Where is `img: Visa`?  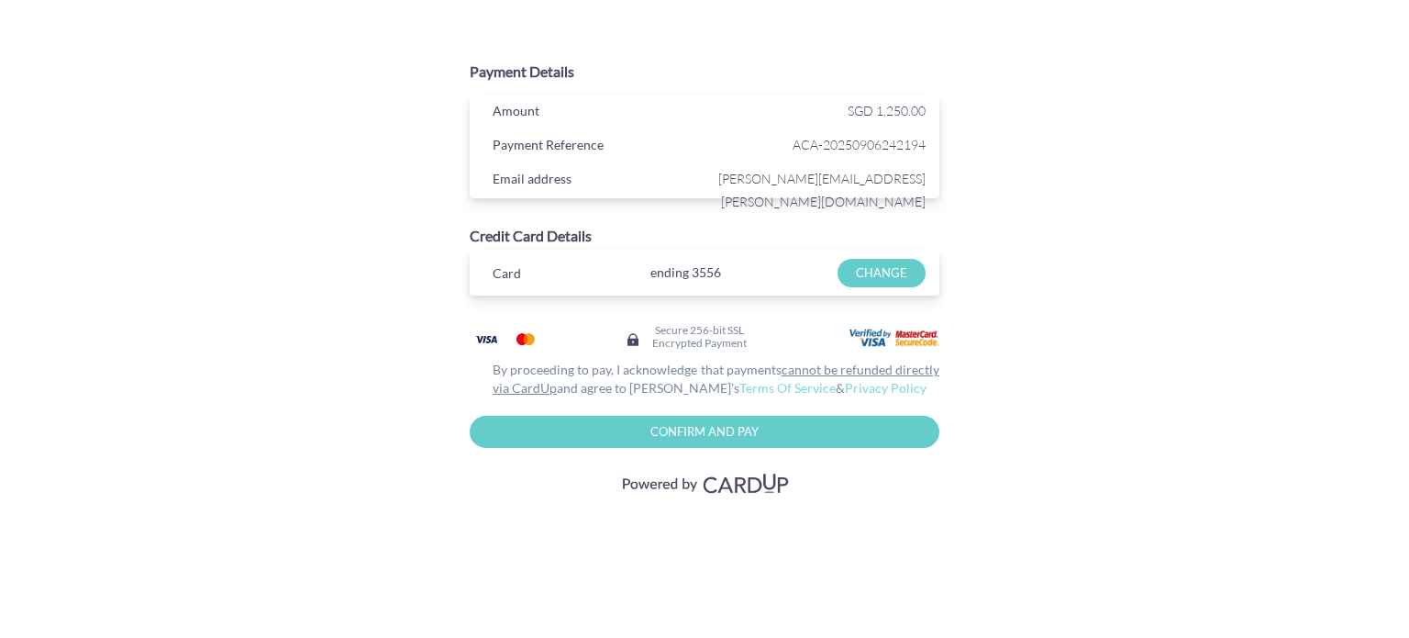 img: Visa is located at coordinates (486, 339).